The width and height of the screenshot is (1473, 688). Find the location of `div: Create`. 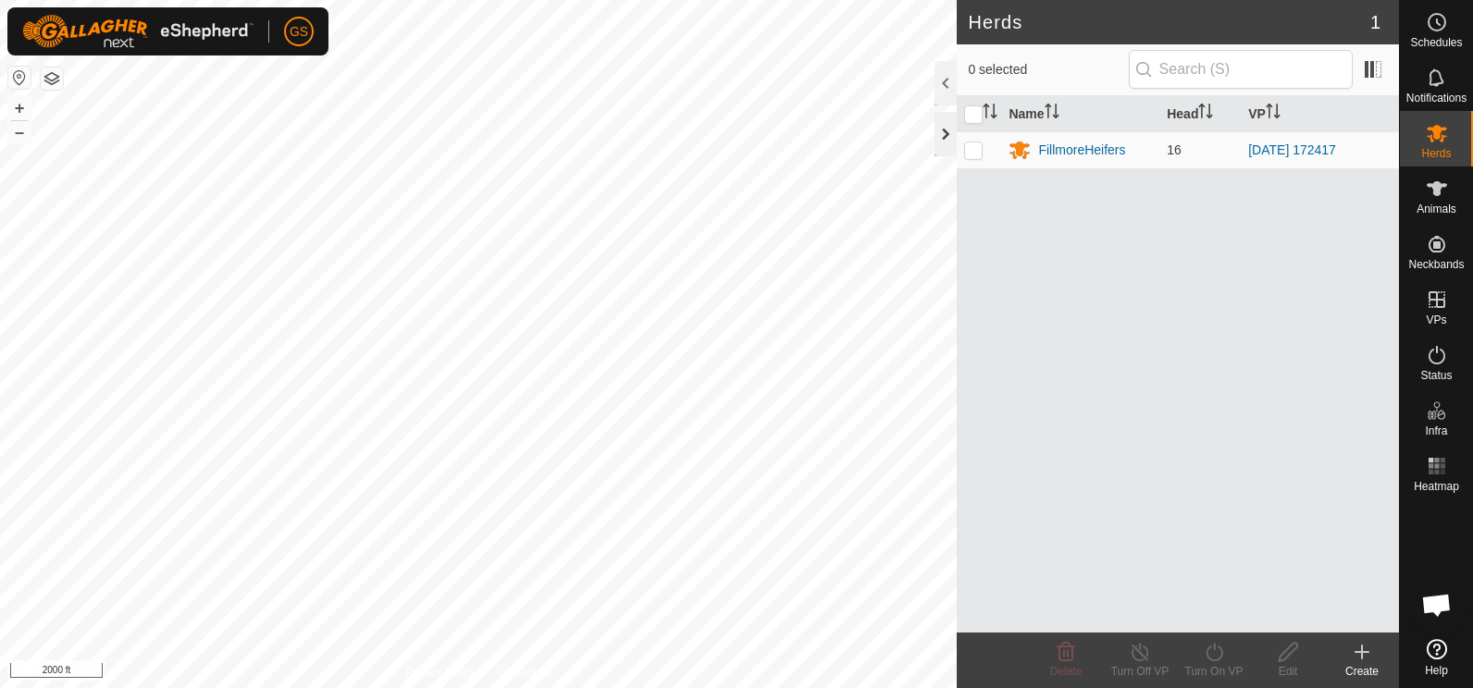

div: Create is located at coordinates (1362, 672).